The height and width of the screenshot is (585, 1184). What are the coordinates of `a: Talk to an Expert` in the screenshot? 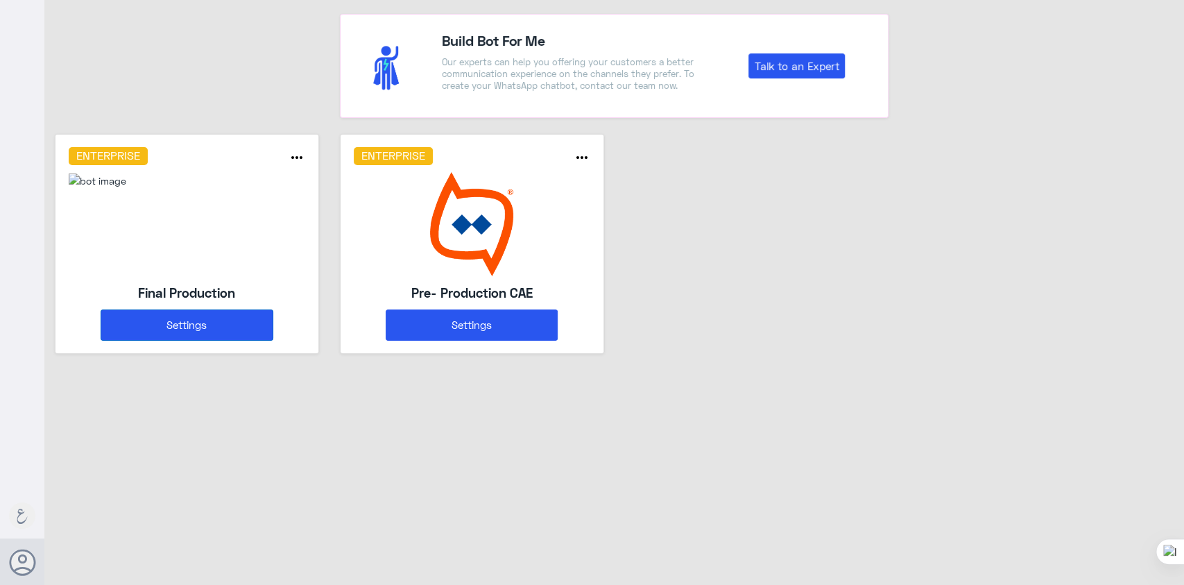 It's located at (796, 66).